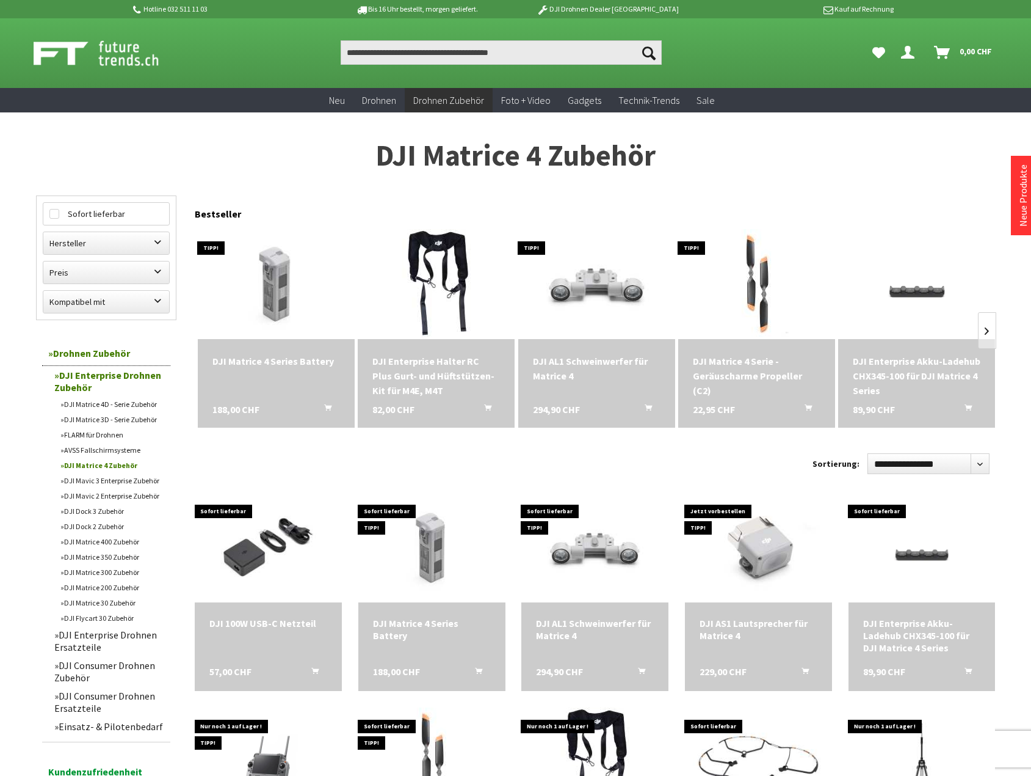 This screenshot has height=776, width=1031. What do you see at coordinates (106, 272) in the screenshot?
I see `label: Preis` at bounding box center [106, 272].